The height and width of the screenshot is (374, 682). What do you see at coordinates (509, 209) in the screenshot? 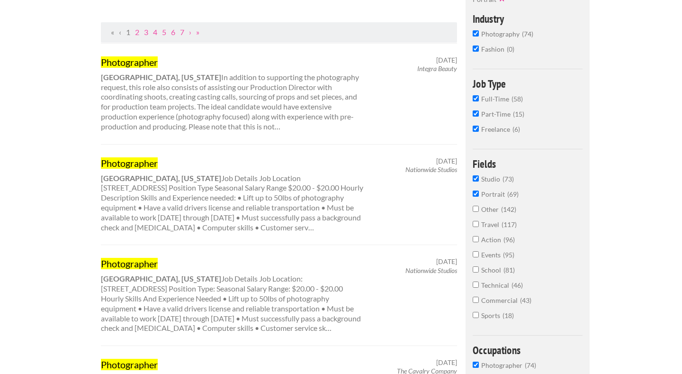
I see `span: 142` at bounding box center [509, 209].